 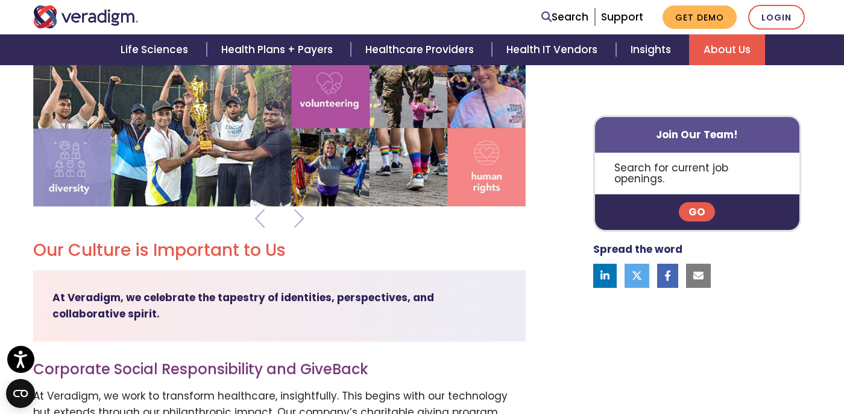 What do you see at coordinates (201, 369) in the screenshot?
I see `h3: Corporate Social Responsibility and GiveBack` at bounding box center [201, 369].